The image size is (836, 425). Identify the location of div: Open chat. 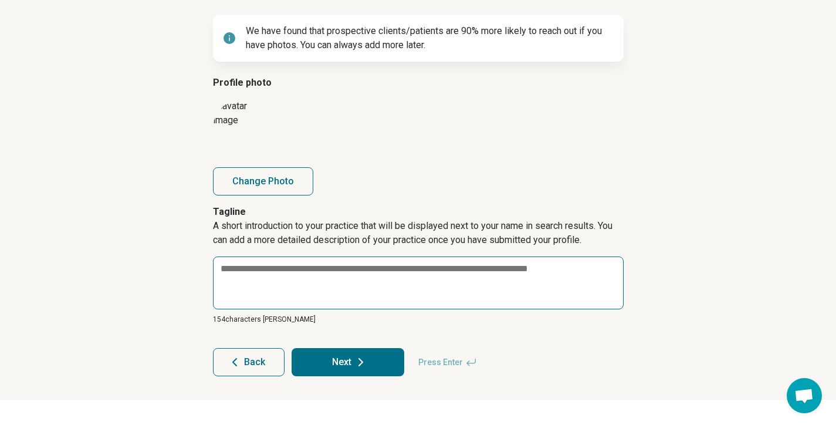
(804, 395).